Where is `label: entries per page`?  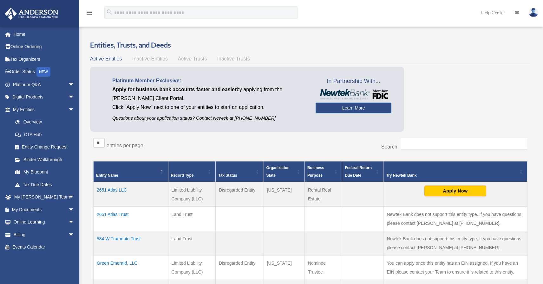 label: entries per page is located at coordinates (125, 146).